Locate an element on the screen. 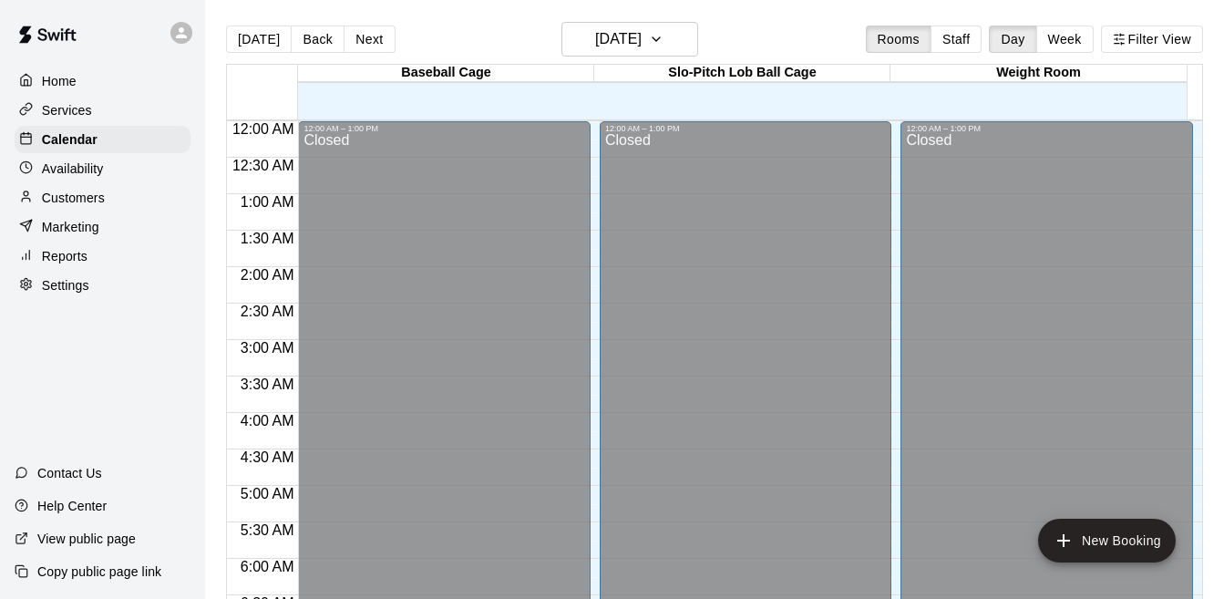 This screenshot has height=599, width=1224. div: Baseball Cage is located at coordinates (446, 73).